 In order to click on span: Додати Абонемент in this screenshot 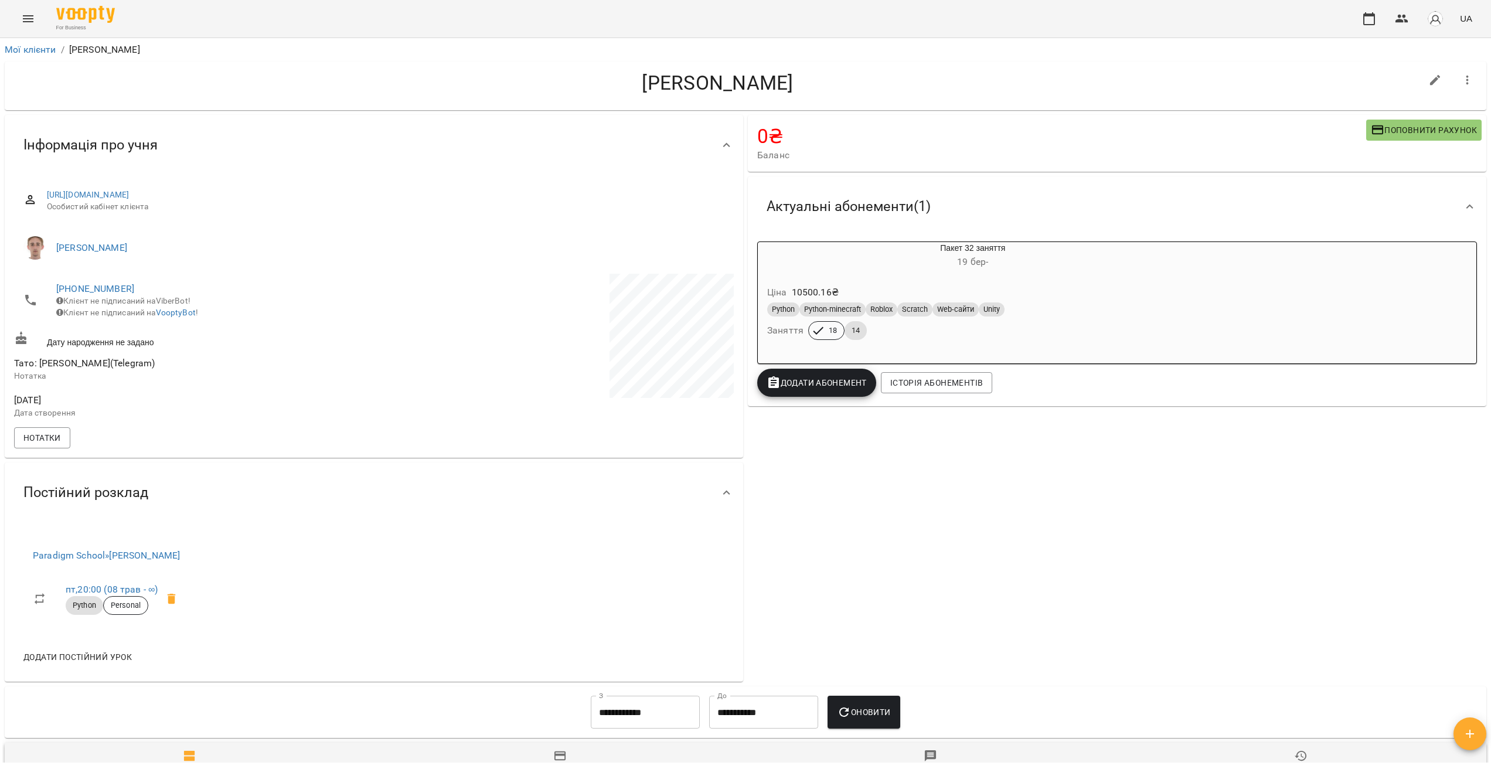, I will do `click(816, 383)`.